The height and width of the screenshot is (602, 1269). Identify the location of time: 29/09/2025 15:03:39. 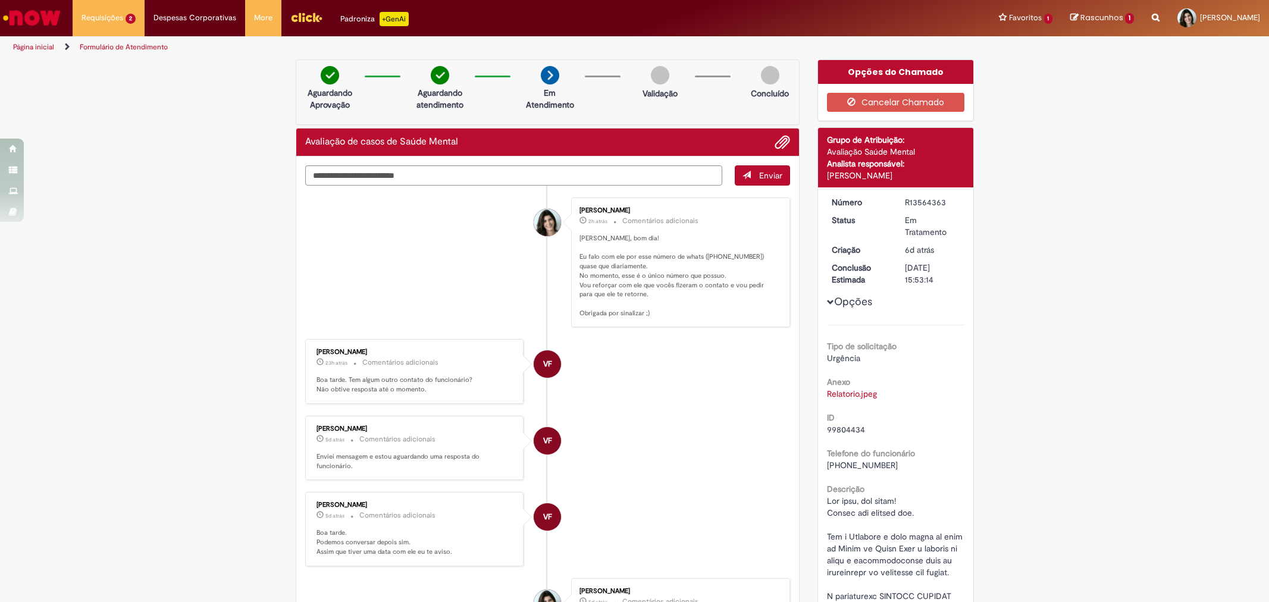
(336, 363).